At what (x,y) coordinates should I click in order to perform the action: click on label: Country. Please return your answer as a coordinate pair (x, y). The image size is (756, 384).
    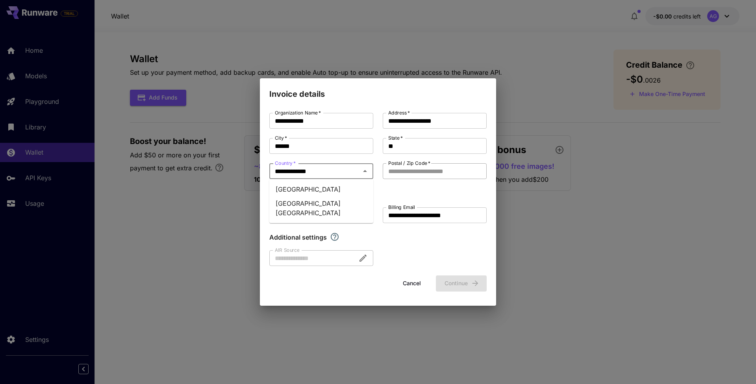
    Looking at the image, I should click on (285, 163).